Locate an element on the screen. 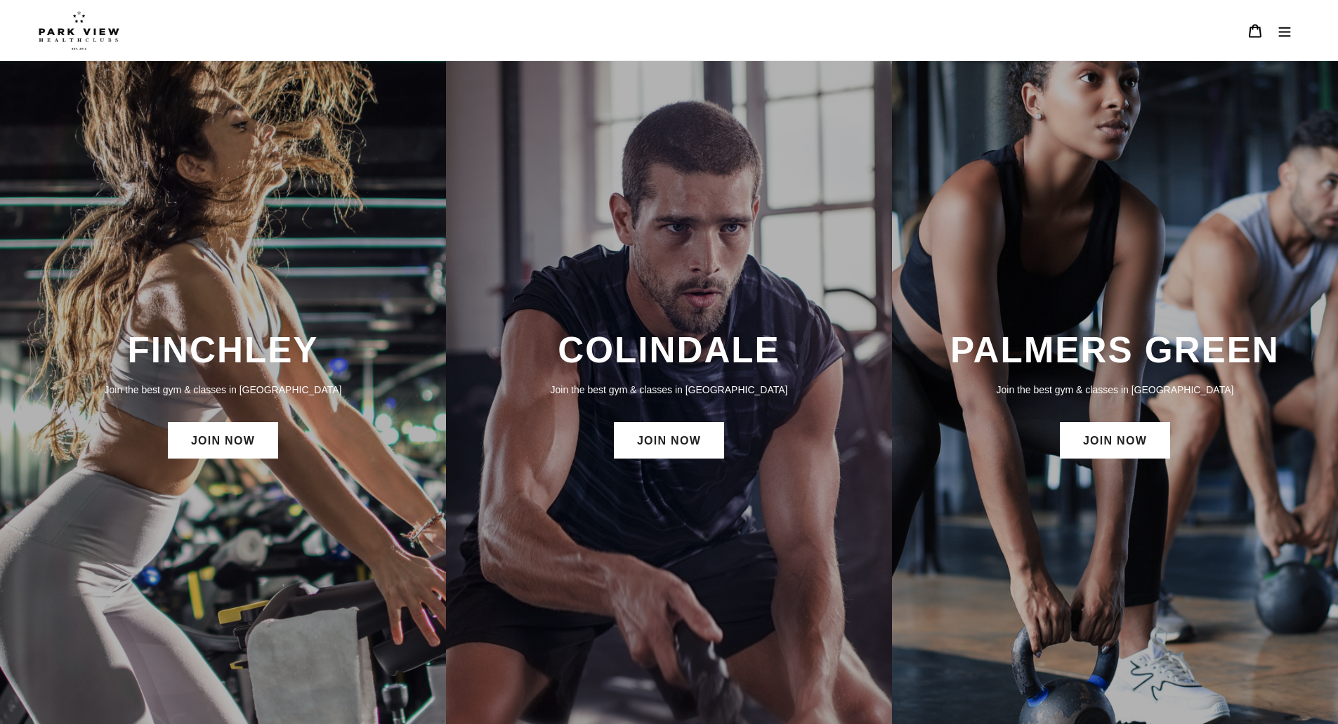 Image resolution: width=1338 pixels, height=724 pixels. a: JOIN NOW: Finchley Membership is located at coordinates (223, 440).